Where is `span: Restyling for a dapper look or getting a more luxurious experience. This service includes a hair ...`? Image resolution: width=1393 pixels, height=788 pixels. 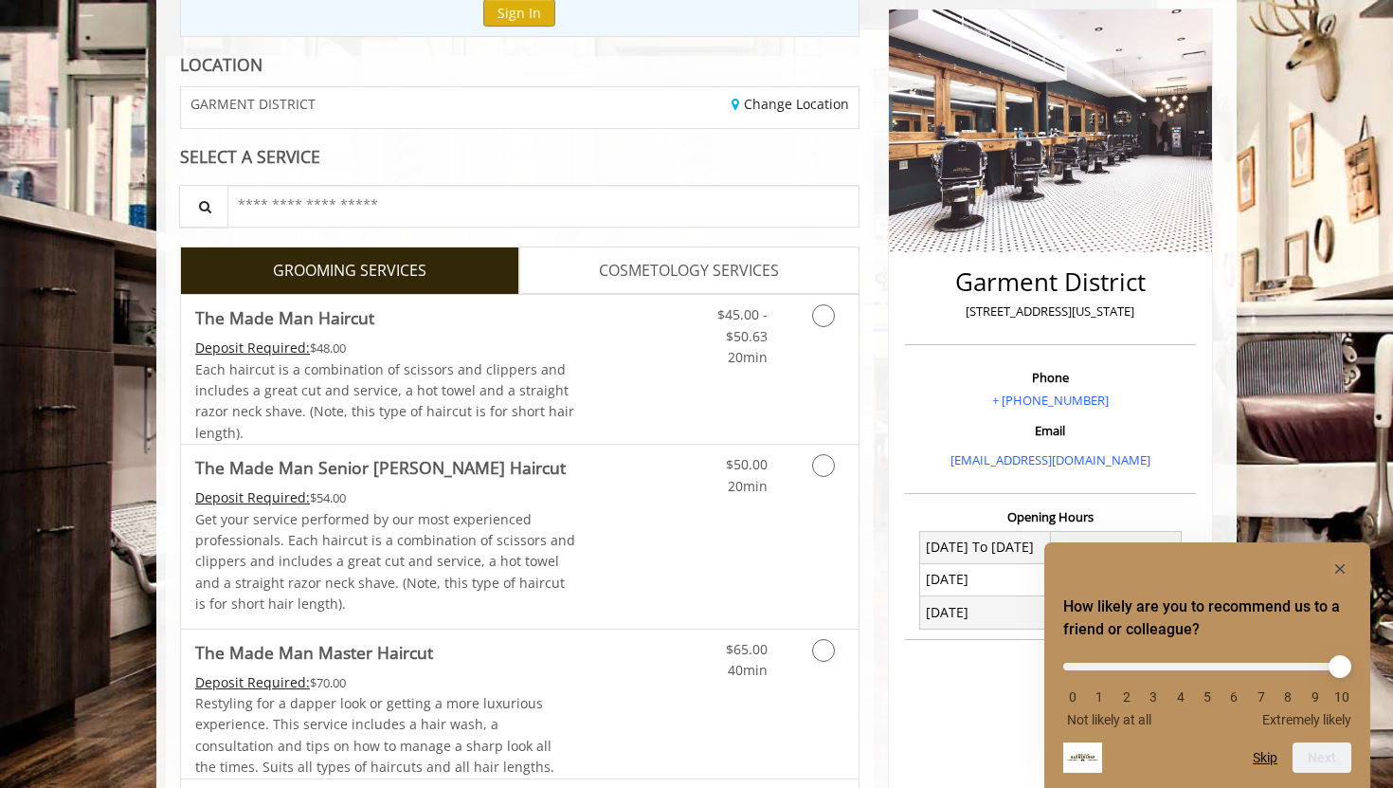 span: Restyling for a dapper look or getting a more luxurious experience. This service includes a hair ... is located at coordinates (374, 735).